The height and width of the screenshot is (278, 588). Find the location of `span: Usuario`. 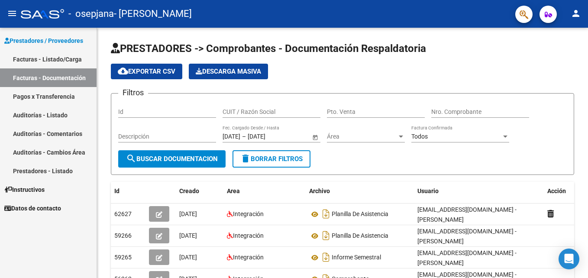

span: Usuario is located at coordinates (428, 191).